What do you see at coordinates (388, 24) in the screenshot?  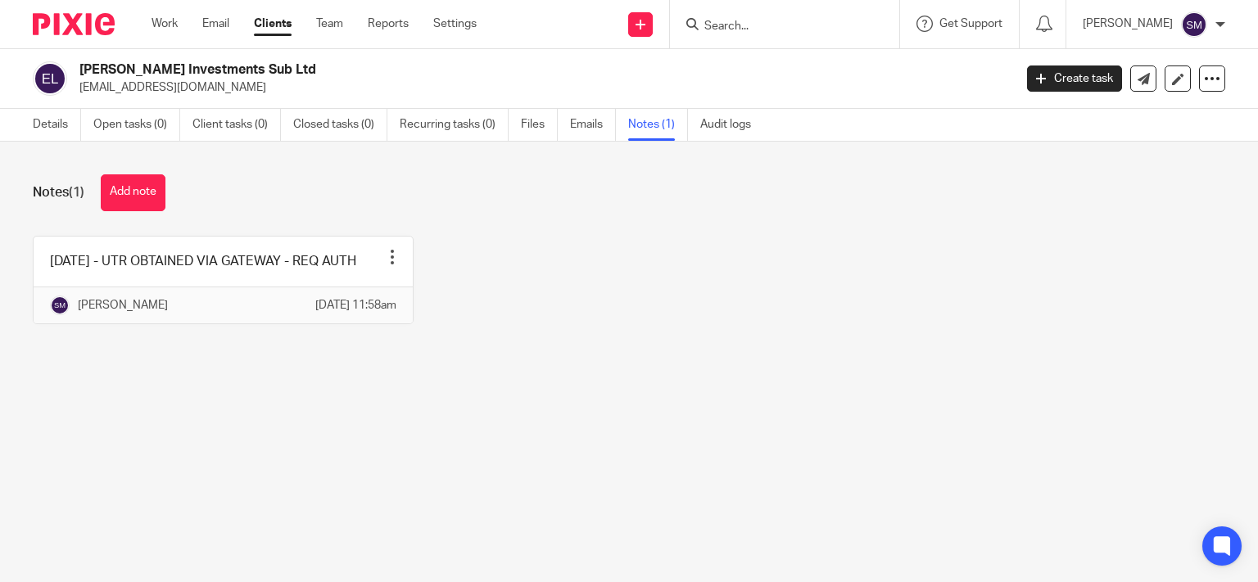 I see `a: Reports` at bounding box center [388, 24].